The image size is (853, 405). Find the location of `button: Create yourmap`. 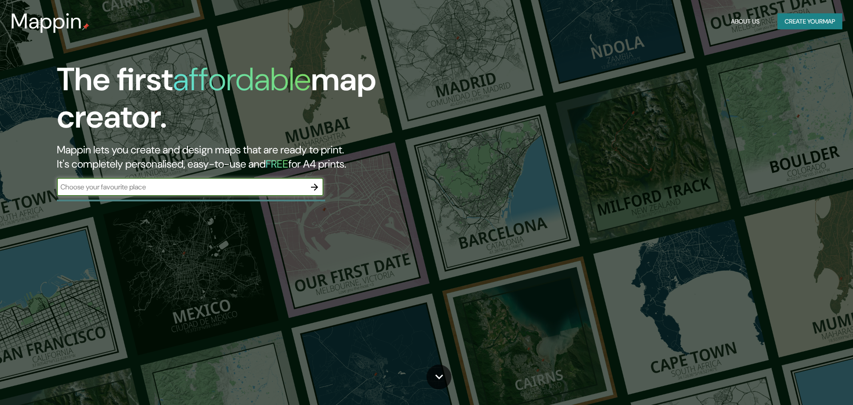

button: Create yourmap is located at coordinates (810, 21).